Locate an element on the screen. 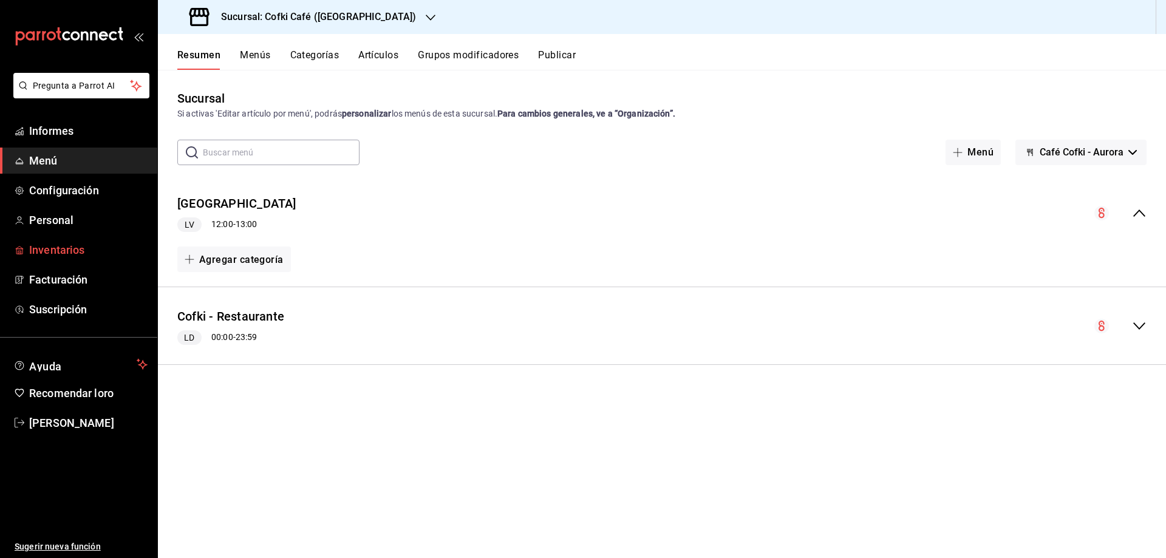 The height and width of the screenshot is (558, 1166). font: Si activas 'Editar artículo por menú', podrás is located at coordinates (259, 114).